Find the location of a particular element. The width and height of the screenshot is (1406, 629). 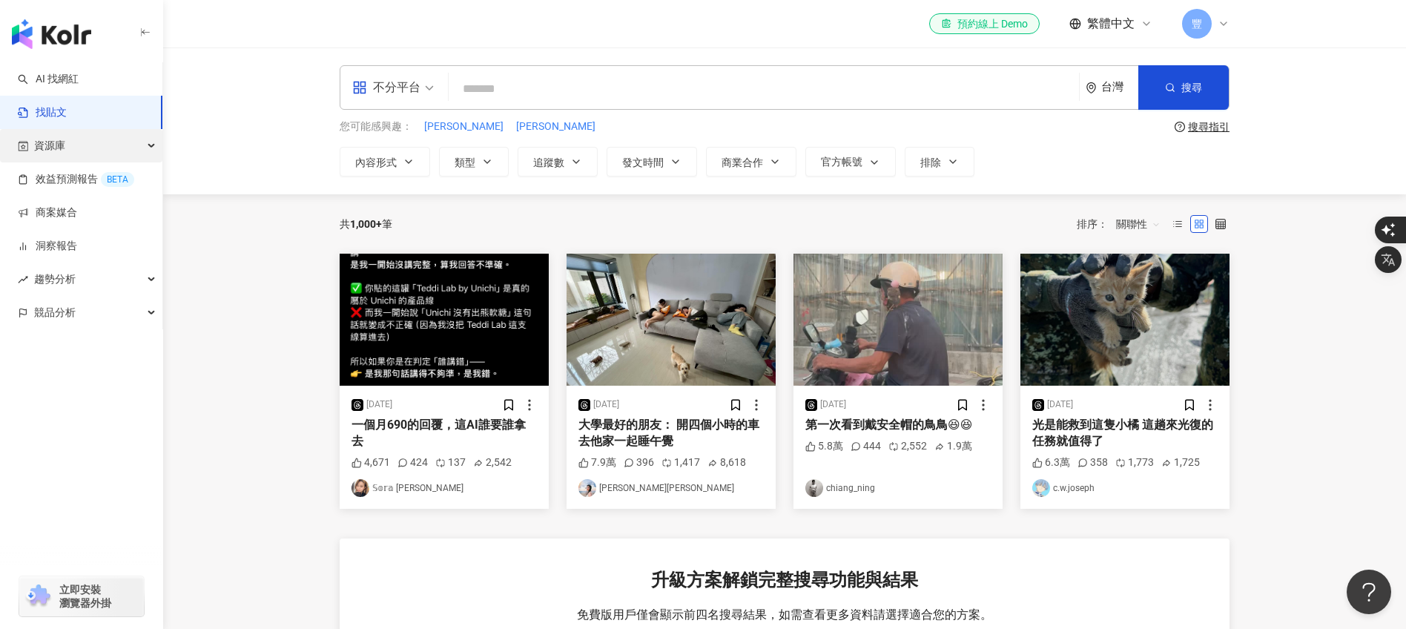

div: 2,552 is located at coordinates (908, 446).